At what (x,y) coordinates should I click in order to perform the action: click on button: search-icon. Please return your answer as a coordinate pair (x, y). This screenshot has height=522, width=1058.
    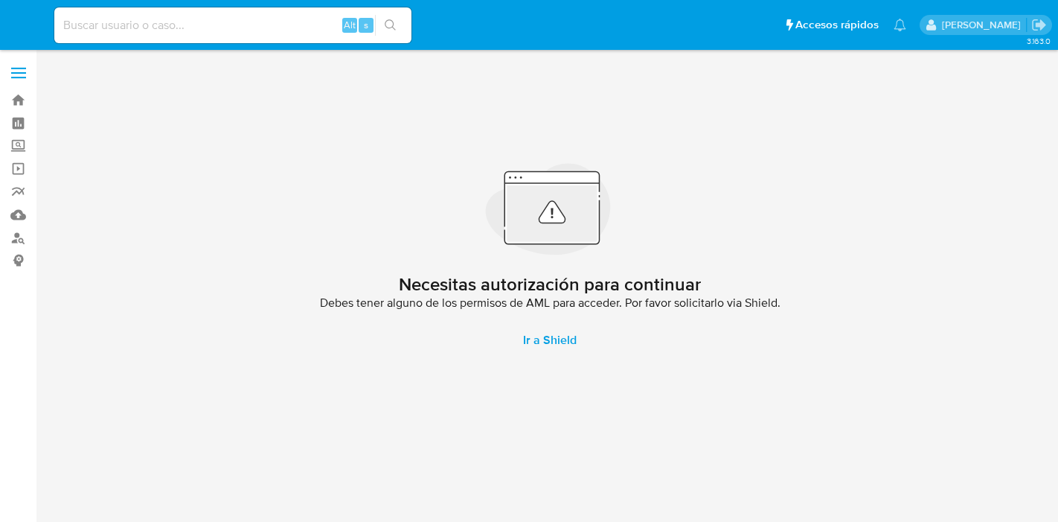
    Looking at the image, I should click on (390, 25).